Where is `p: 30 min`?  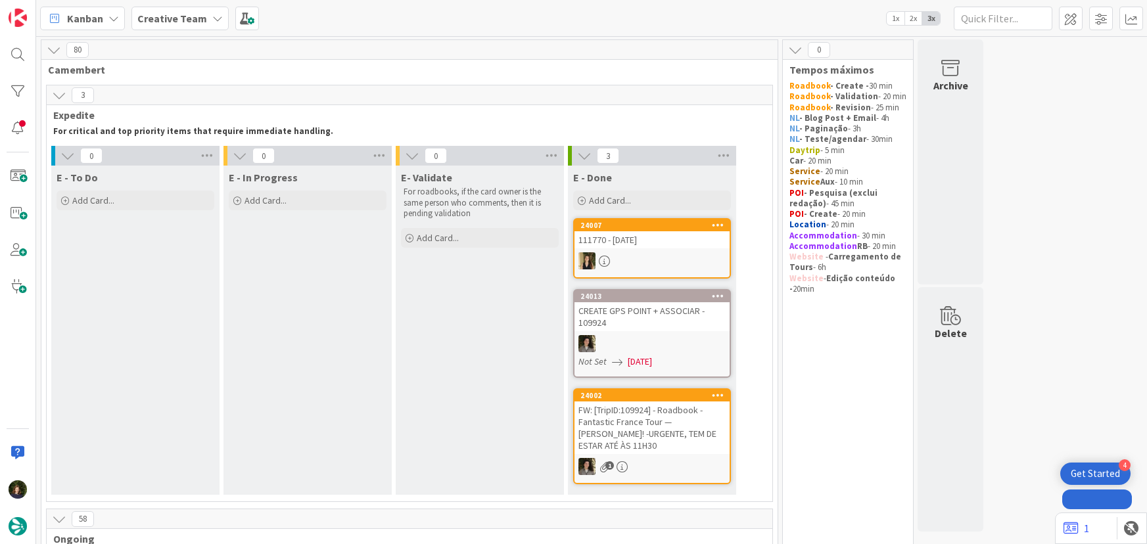
p: 30 min is located at coordinates (848, 86).